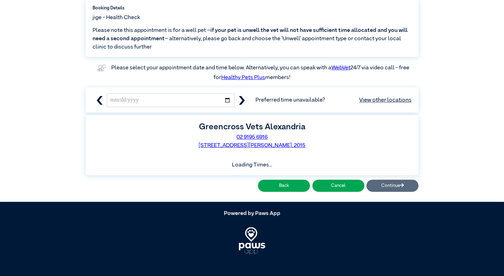 The image size is (504, 276). What do you see at coordinates (252, 241) in the screenshot?
I see `img: PawsApp` at bounding box center [252, 241].